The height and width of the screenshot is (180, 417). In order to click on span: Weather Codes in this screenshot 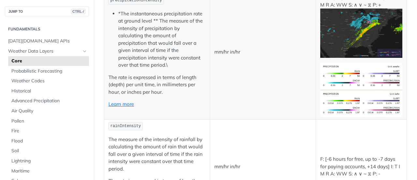, I will do `click(49, 81)`.